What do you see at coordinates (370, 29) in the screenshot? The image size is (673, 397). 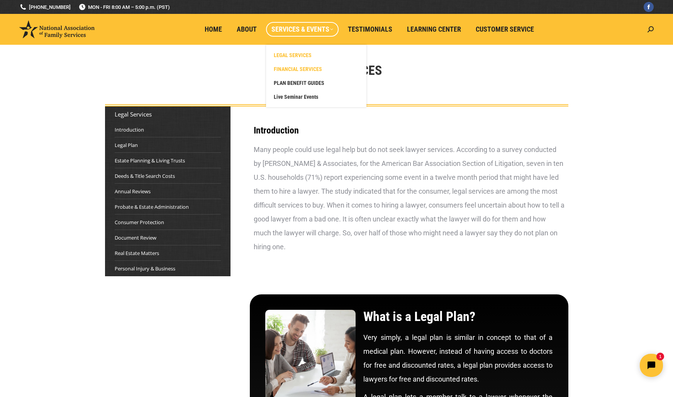 I see `span: Testimonials` at bounding box center [370, 29].